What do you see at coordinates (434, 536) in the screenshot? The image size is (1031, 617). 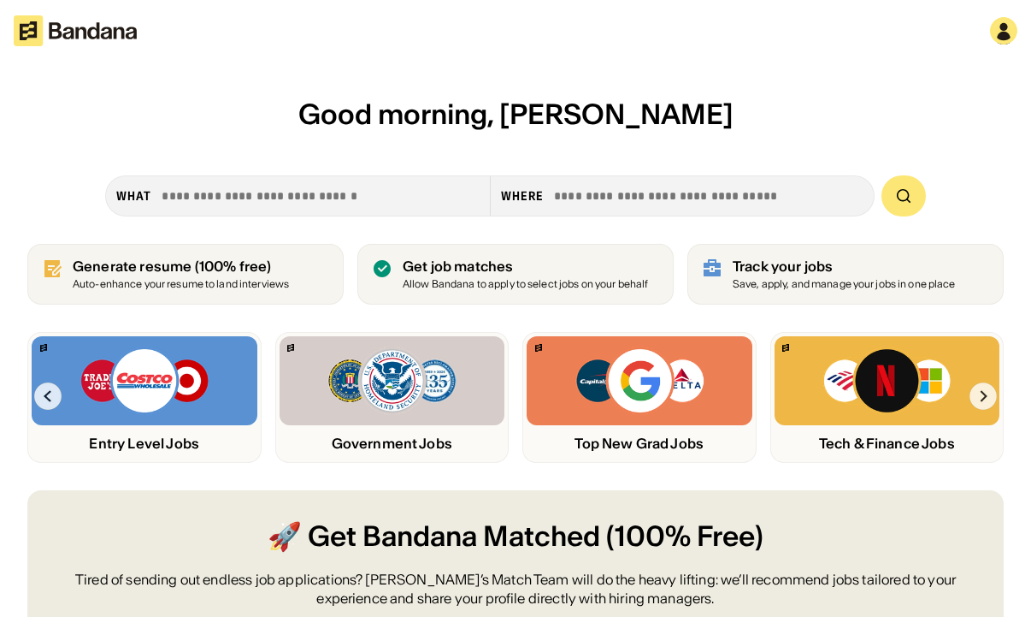 I see `span: 🚀 Get Bandana Matched` at bounding box center [434, 536].